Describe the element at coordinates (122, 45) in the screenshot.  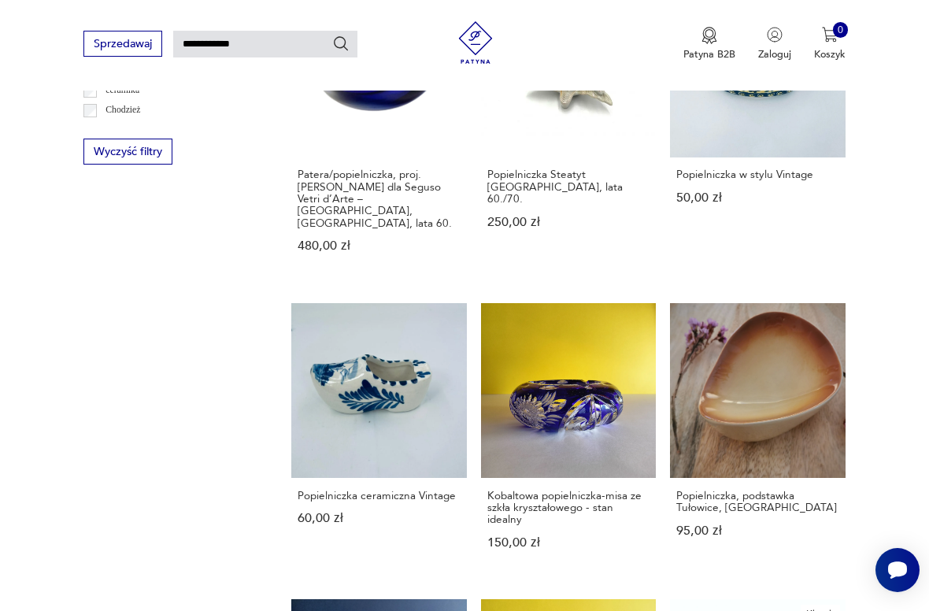
I see `a: Sprzedawaj` at that location.